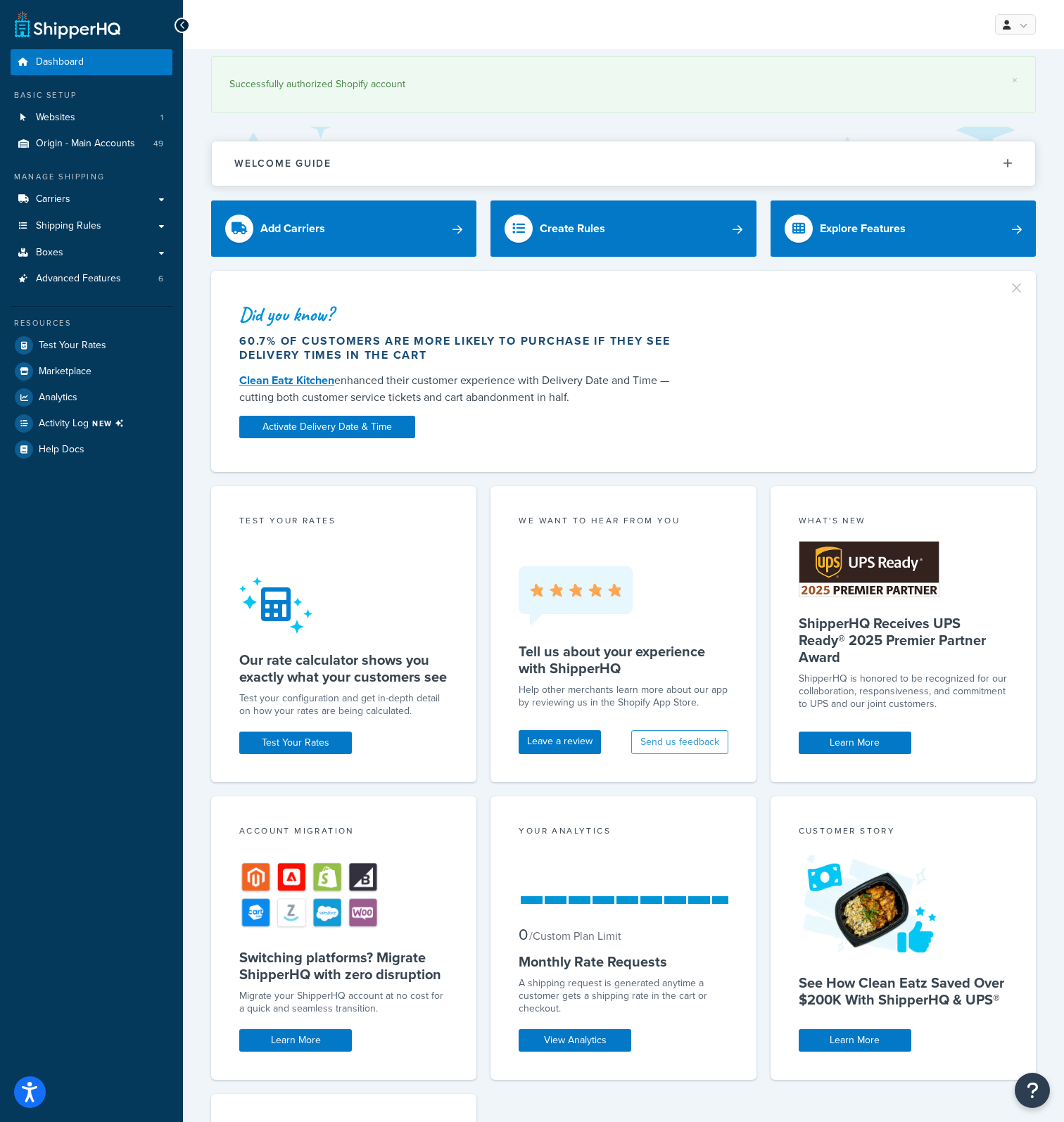 Image resolution: width=1064 pixels, height=1122 pixels. I want to click on li: Carriers, so click(92, 199).